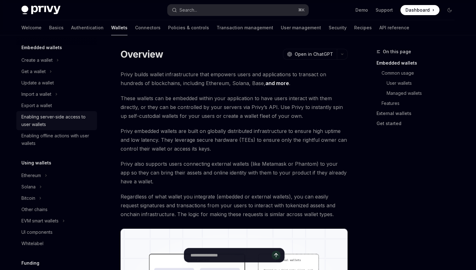 The width and height of the screenshot is (476, 270). What do you see at coordinates (31, 28) in the screenshot?
I see `a: Welcome` at bounding box center [31, 28].